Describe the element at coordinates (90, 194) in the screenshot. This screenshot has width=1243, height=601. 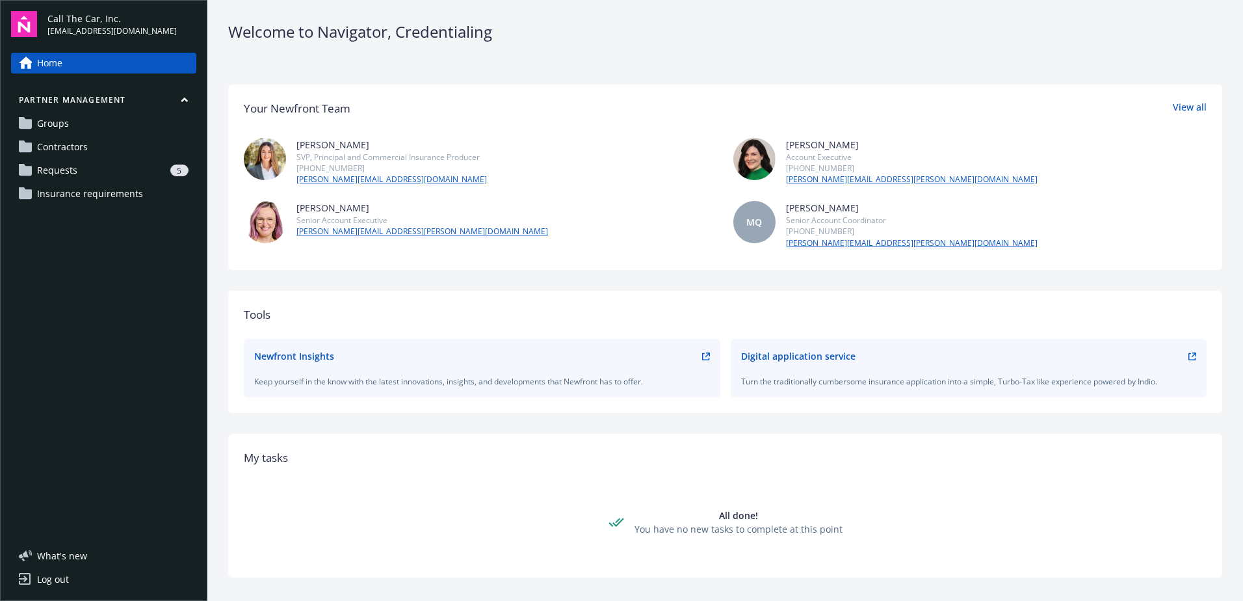
I see `span: Insurance requirements` at that location.